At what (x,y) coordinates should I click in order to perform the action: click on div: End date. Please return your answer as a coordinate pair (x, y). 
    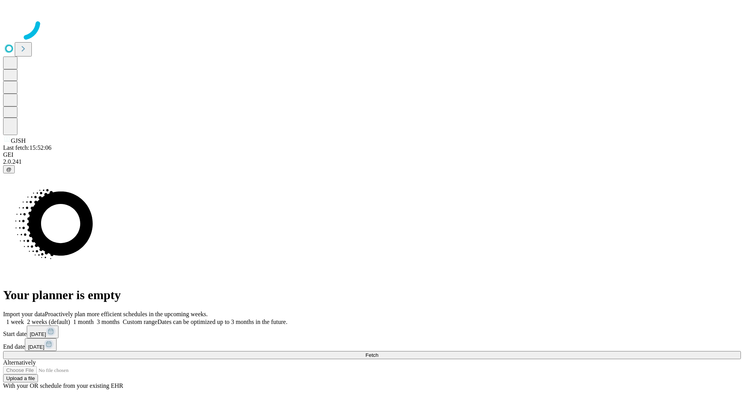
    Looking at the image, I should click on (372, 345).